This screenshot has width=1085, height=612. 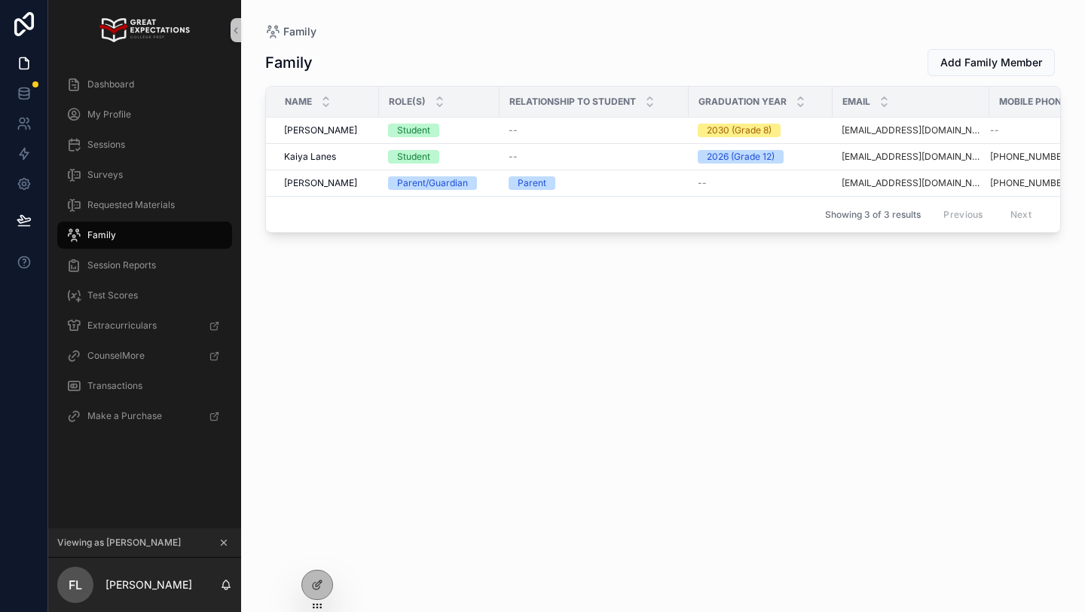 What do you see at coordinates (145, 416) in the screenshot?
I see `a: Make a Purchase` at bounding box center [145, 416].